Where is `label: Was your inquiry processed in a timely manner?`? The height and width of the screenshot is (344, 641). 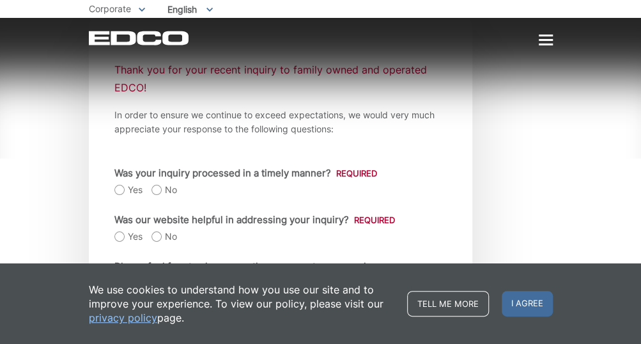 label: Was your inquiry processed in a timely manner? is located at coordinates (246, 173).